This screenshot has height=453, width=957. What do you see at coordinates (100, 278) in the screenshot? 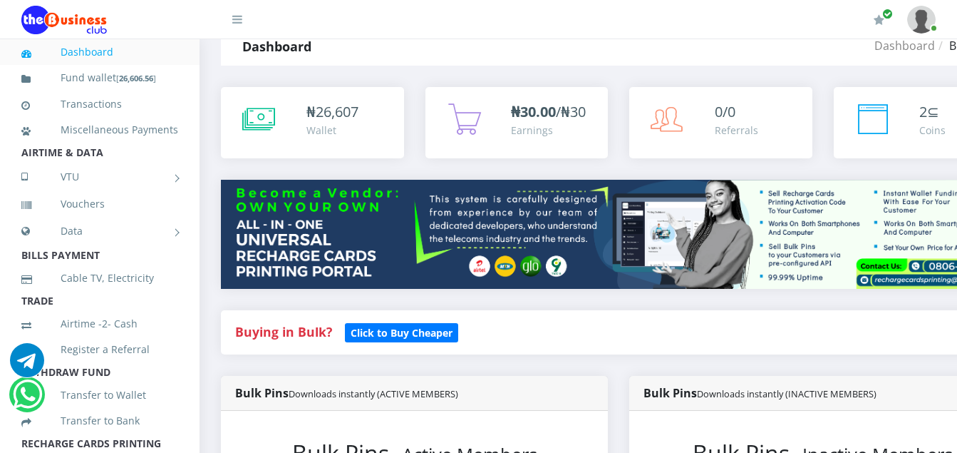
I see `a: Cable TV, Electricity` at bounding box center [100, 278].